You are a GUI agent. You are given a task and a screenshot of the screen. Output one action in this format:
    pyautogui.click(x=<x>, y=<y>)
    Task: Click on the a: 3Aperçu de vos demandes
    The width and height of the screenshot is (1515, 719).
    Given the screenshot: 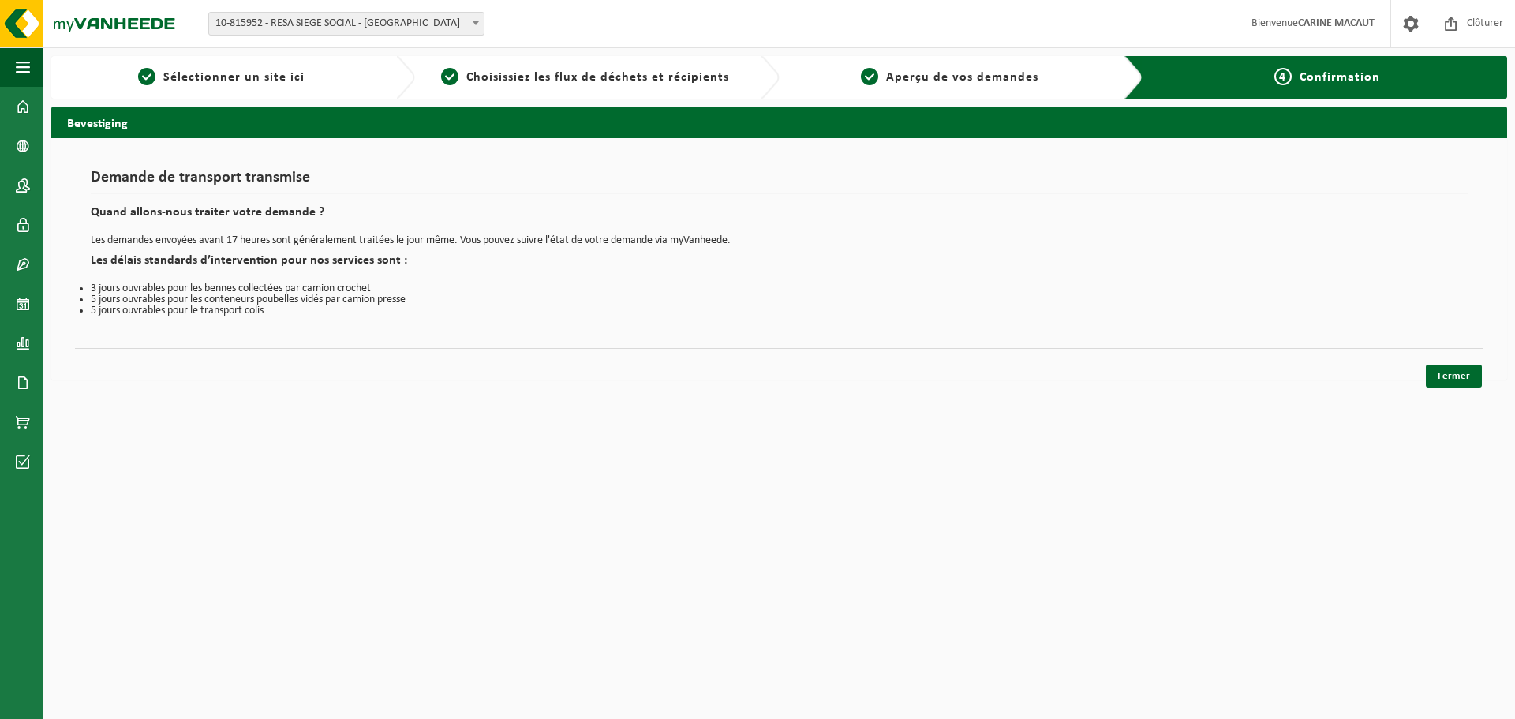 What is the action you would take?
    pyautogui.click(x=949, y=77)
    